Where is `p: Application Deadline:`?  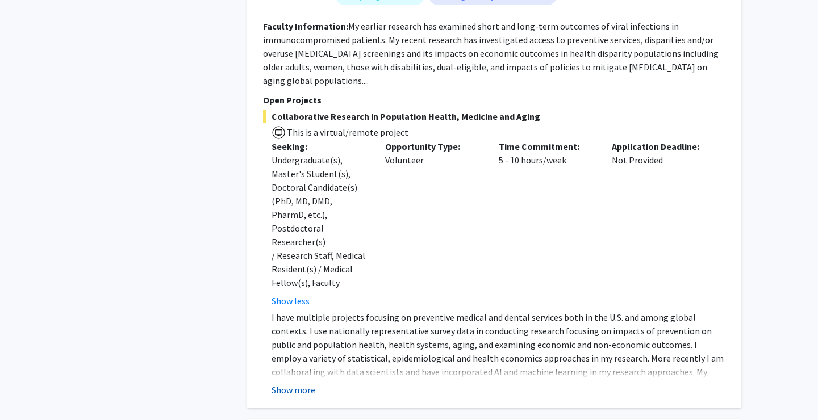 p: Application Deadline: is located at coordinates (660, 147).